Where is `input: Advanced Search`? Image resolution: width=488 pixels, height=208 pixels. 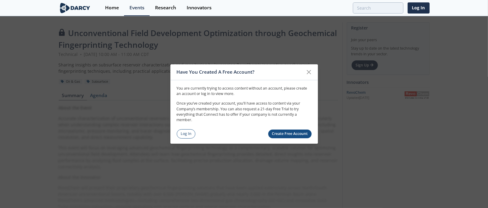
input: Advanced Search is located at coordinates (378, 8).